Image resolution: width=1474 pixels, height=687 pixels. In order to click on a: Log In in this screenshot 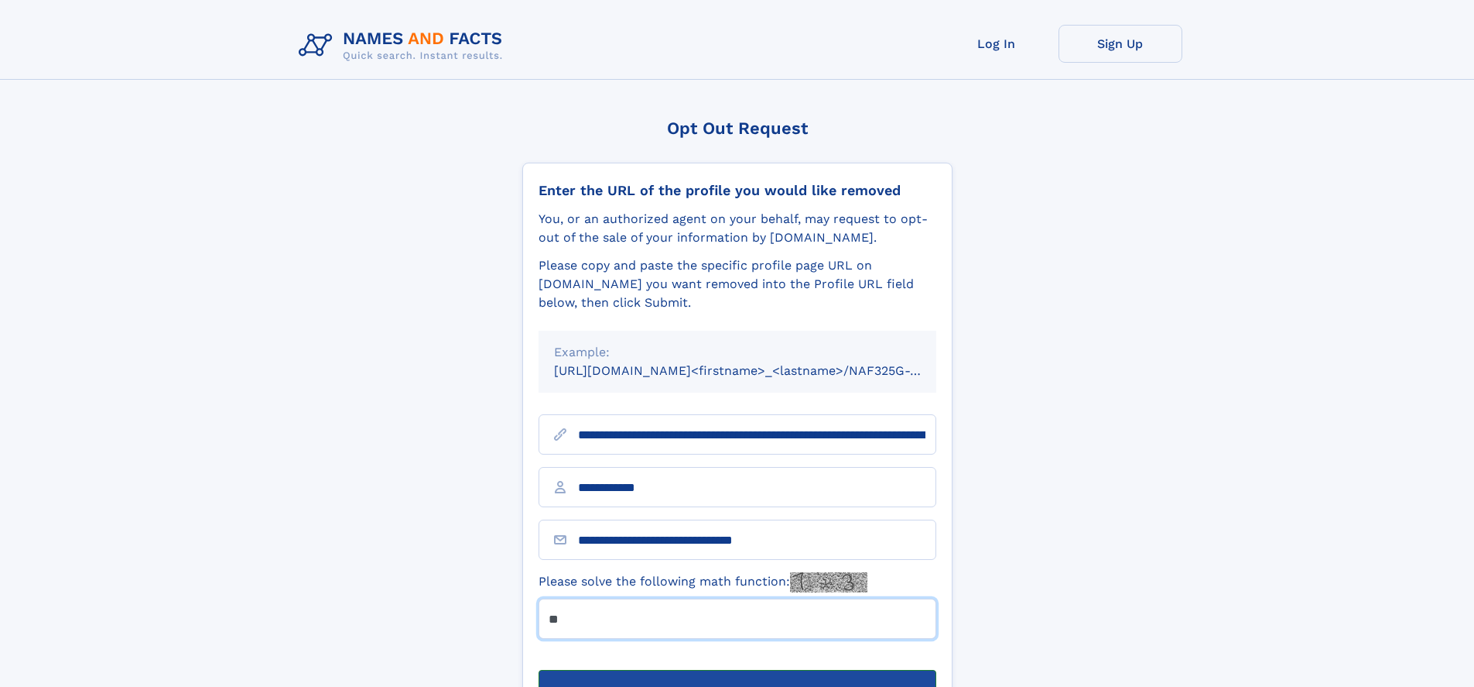, I will do `click(997, 43)`.